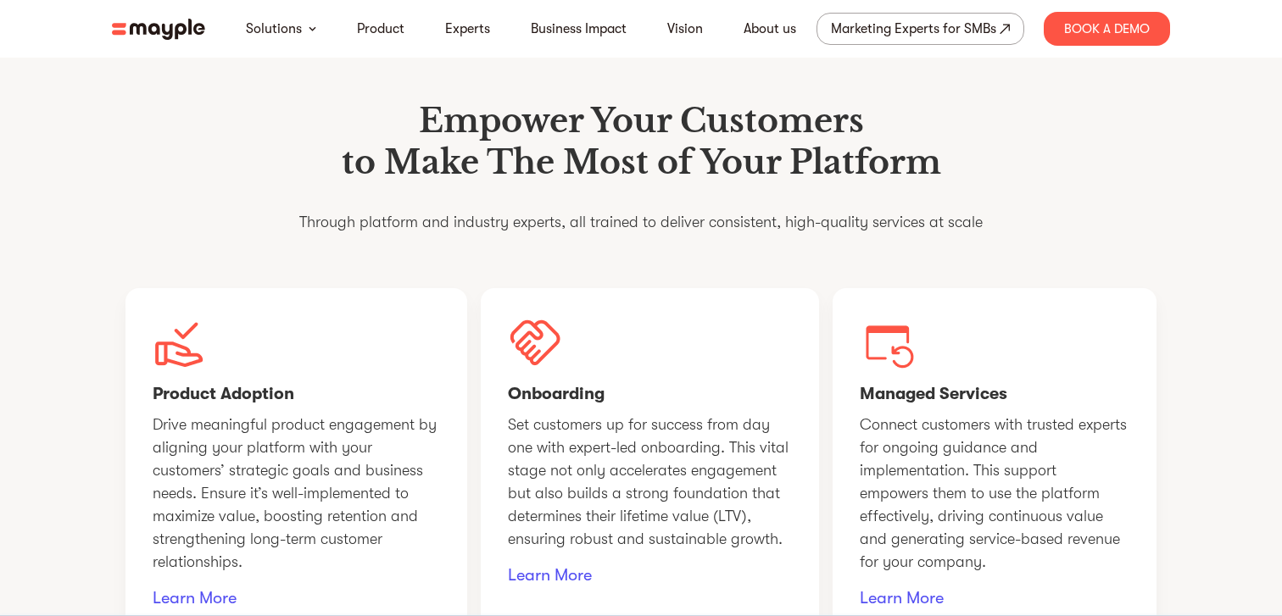 Image resolution: width=1282 pixels, height=616 pixels. What do you see at coordinates (994, 394) in the screenshot?
I see `h4: Managed Services` at bounding box center [994, 394].